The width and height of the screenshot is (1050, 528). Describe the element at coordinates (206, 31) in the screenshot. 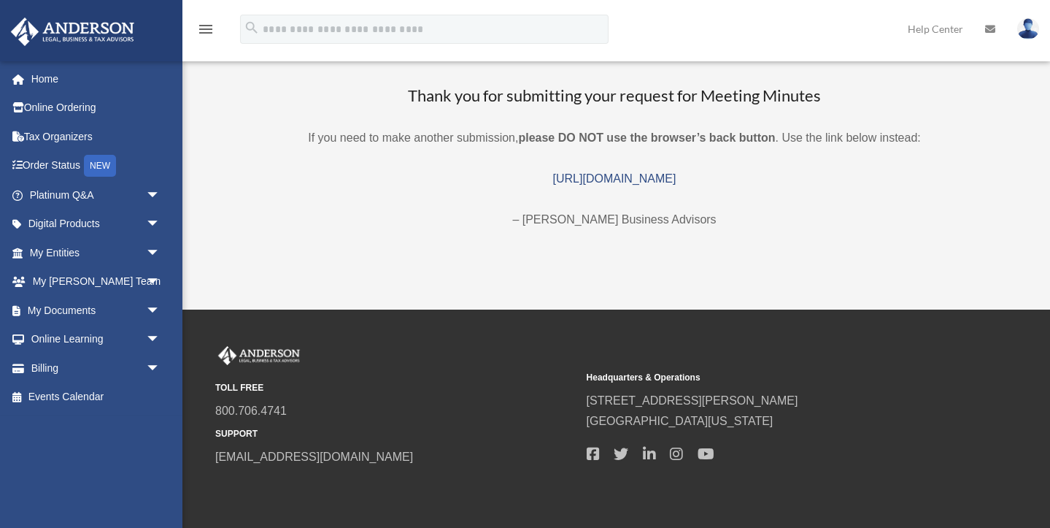

I see `a: menu` at that location.